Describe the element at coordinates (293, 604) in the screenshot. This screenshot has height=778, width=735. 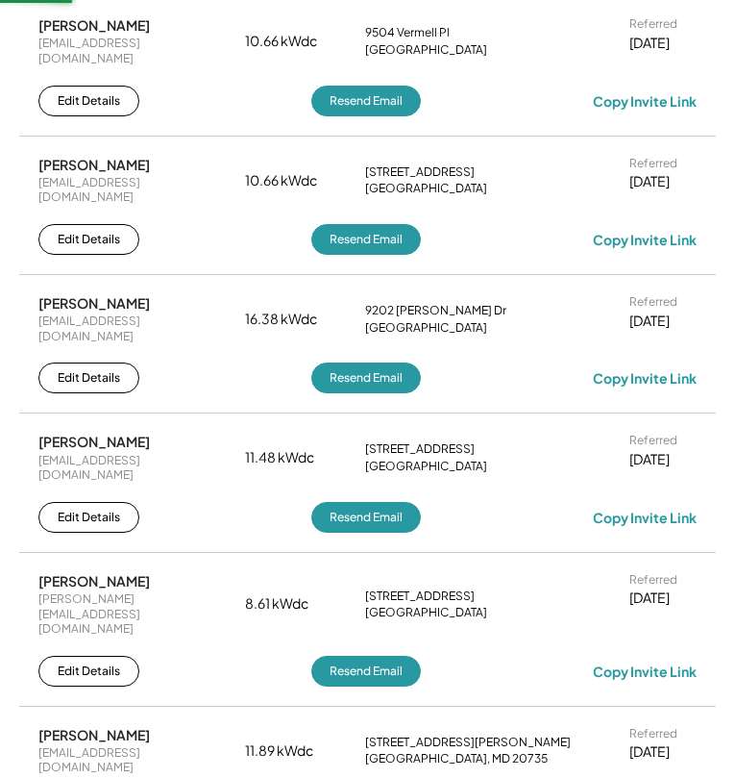
I see `div: 8.61 kWdc` at that location.